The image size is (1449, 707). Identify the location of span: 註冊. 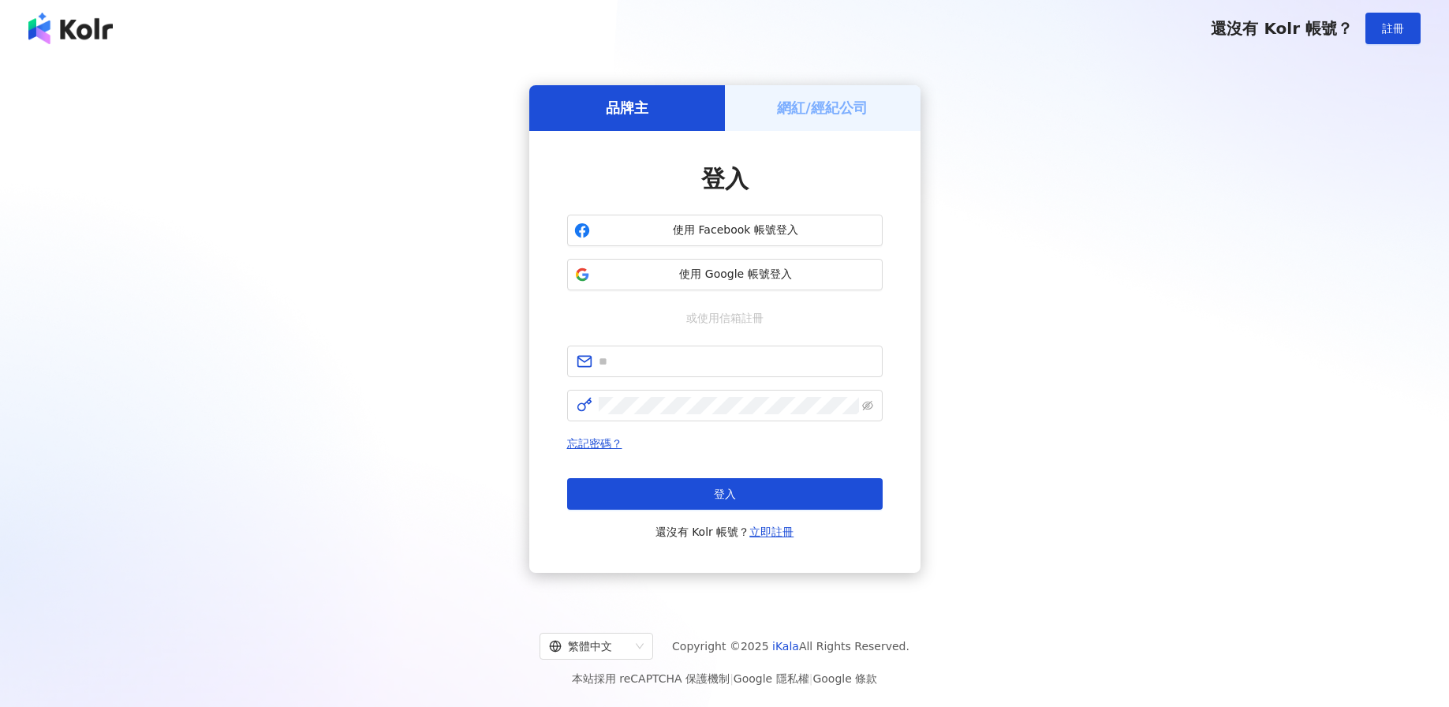
(1393, 28).